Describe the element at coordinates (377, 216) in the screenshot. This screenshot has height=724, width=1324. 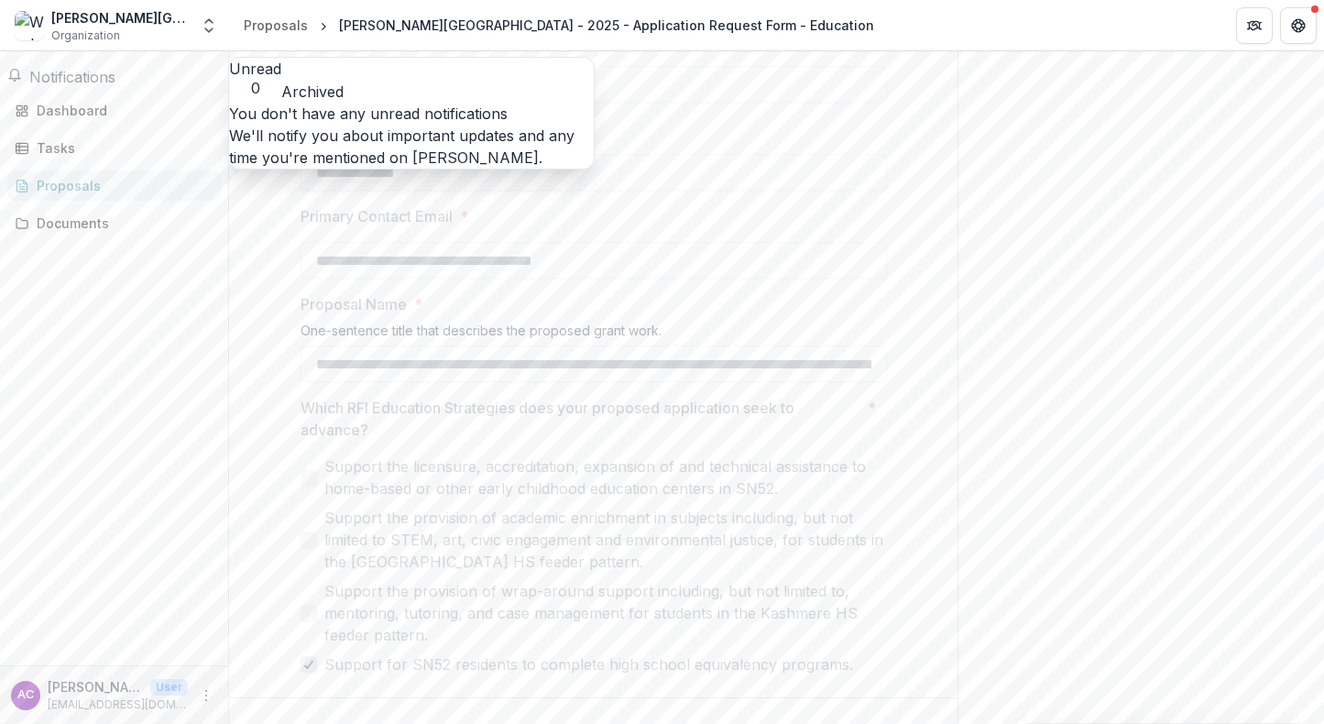
I see `p: Primary Contact Email` at that location.